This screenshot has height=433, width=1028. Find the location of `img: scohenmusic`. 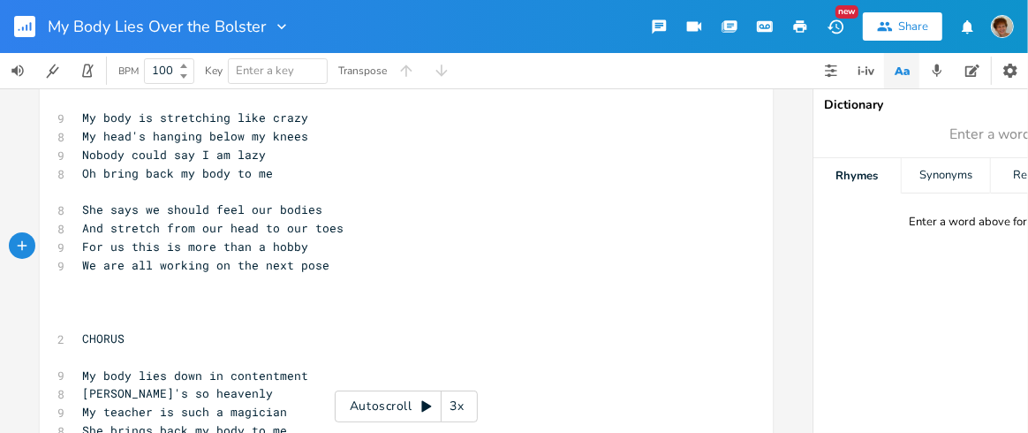

img: scohenmusic is located at coordinates (1002, 26).